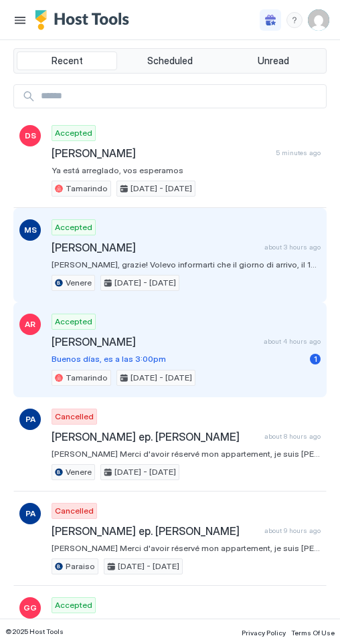 The image size is (340, 644). What do you see at coordinates (292, 247) in the screenshot?
I see `span: about 3 hours ago` at bounding box center [292, 247].